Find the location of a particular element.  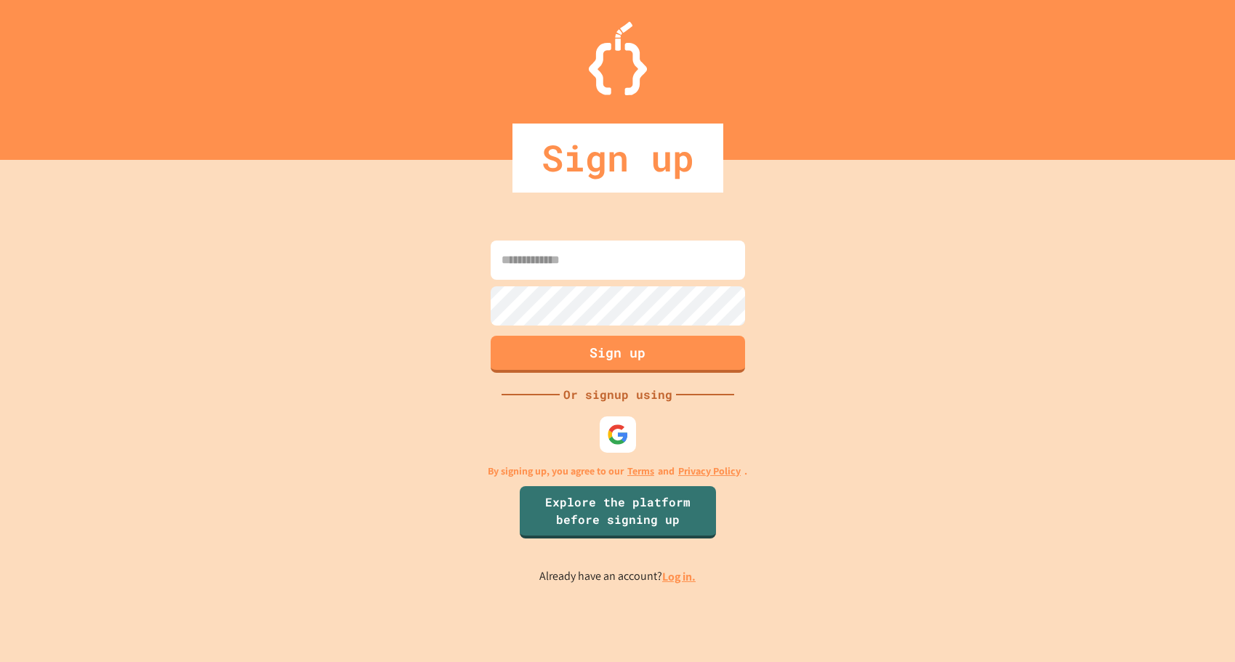

p: Already have an account? is located at coordinates (617, 577).